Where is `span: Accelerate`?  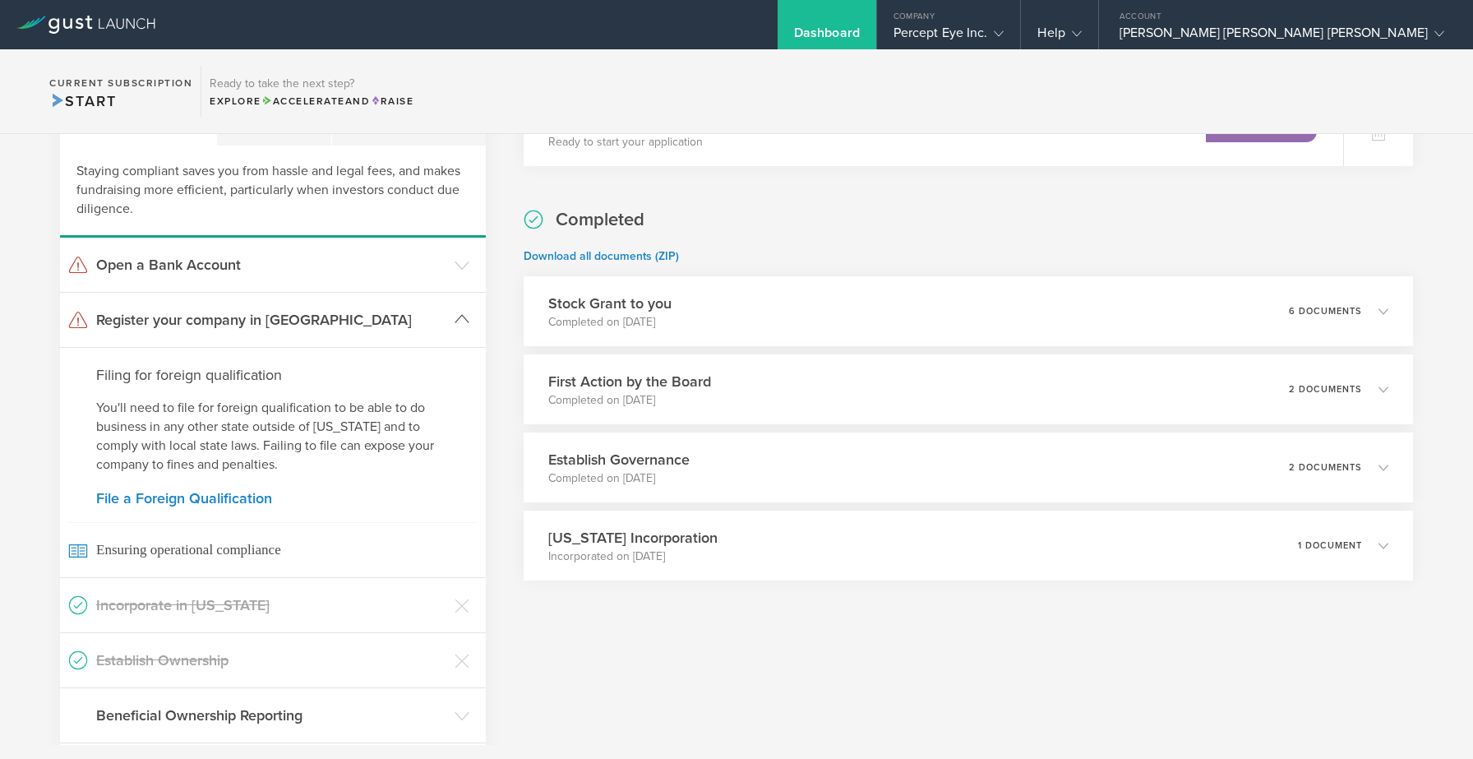 span: Accelerate is located at coordinates (303, 101).